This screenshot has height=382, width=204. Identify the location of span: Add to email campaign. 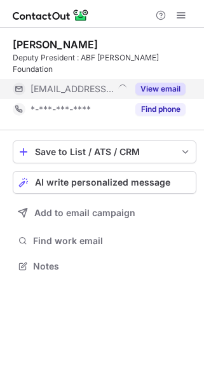
(84, 213).